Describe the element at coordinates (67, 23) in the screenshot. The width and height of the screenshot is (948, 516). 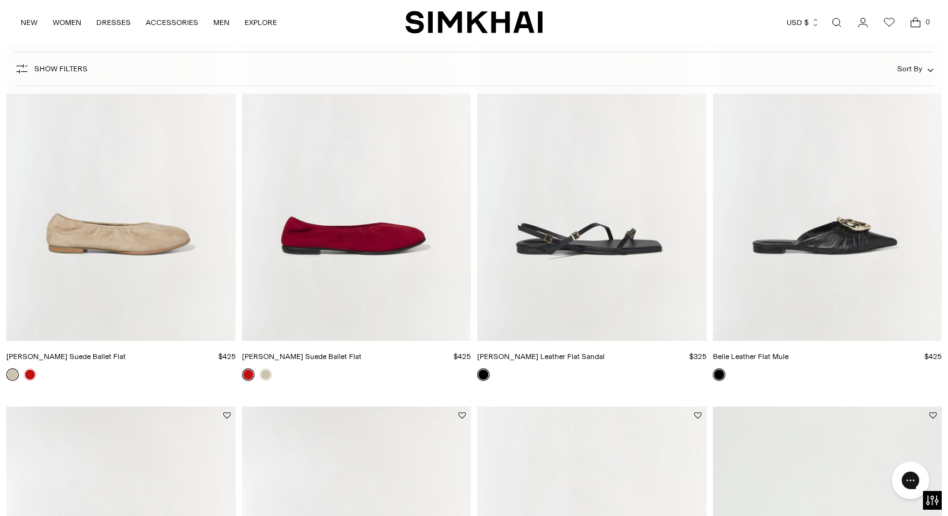
I see `a: WOMEN` at that location.